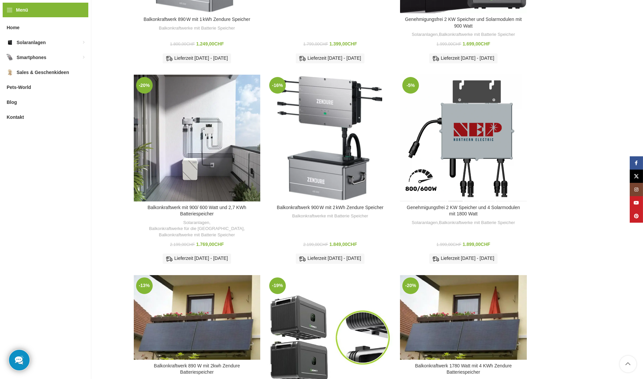 This screenshot has width=643, height=379. Describe the element at coordinates (12, 102) in the screenshot. I see `span: Blog` at that location.